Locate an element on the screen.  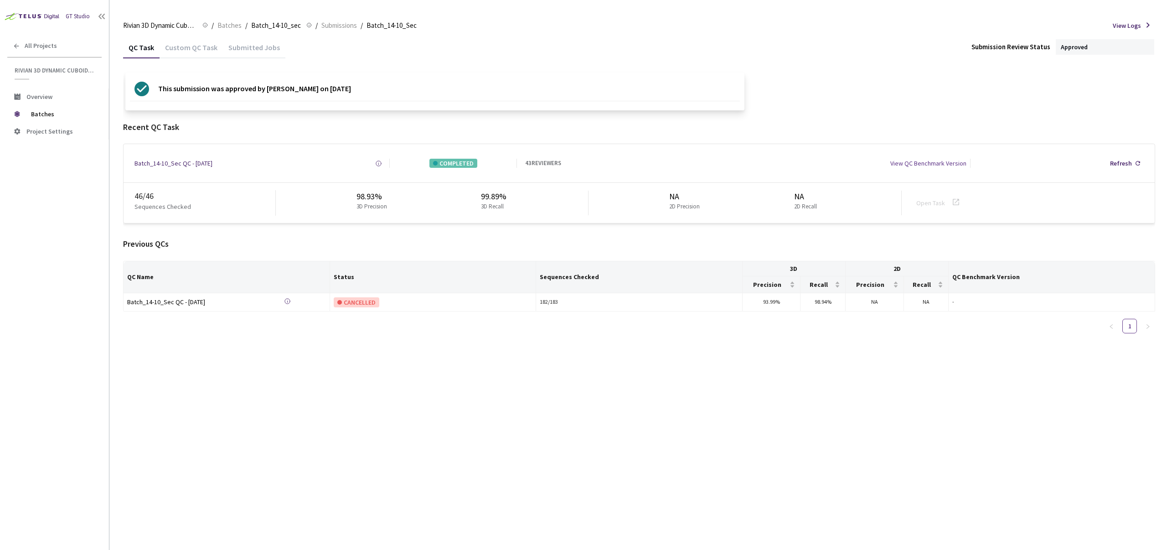
td: 93.99% is located at coordinates (772, 302).